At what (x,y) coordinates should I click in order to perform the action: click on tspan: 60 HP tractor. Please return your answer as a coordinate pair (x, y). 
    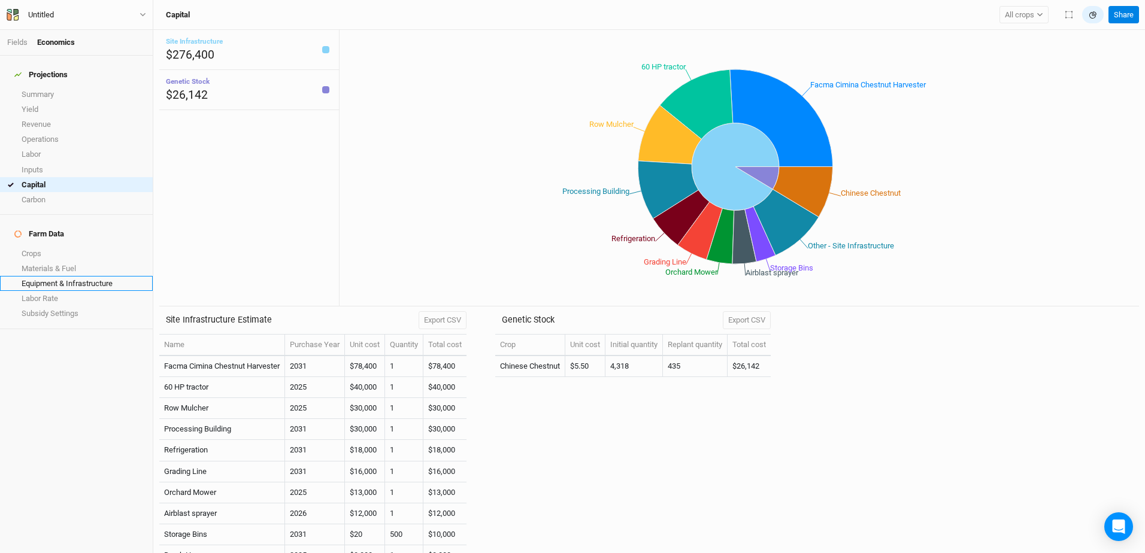
    Looking at the image, I should click on (664, 66).